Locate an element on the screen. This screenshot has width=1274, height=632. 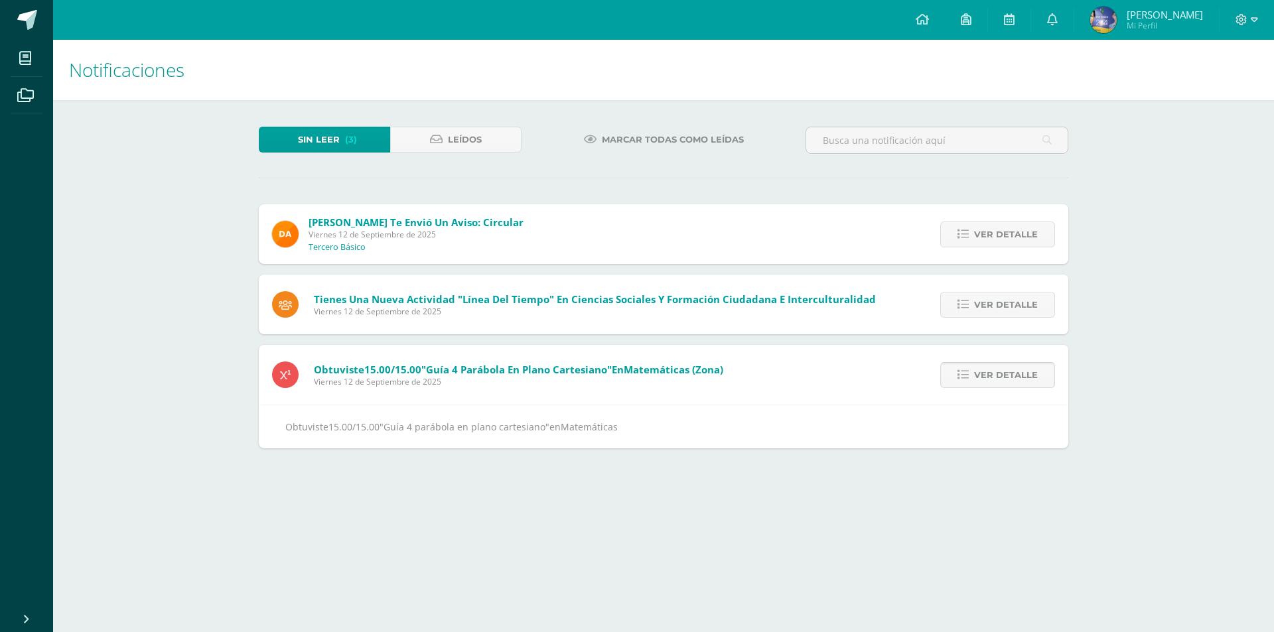
span: Mi Perfil is located at coordinates (1165, 25).